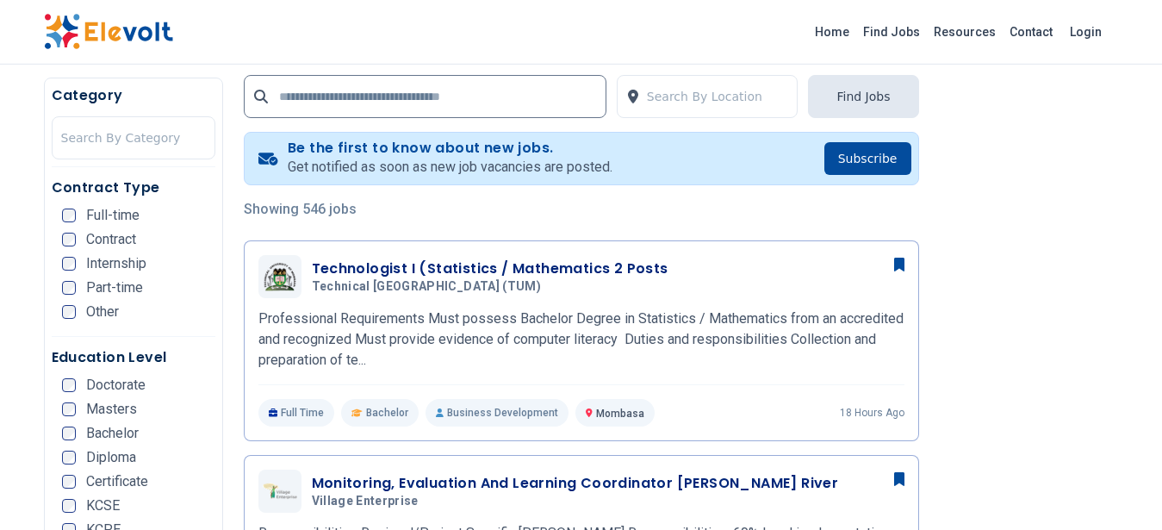 This screenshot has width=1162, height=530. What do you see at coordinates (497, 413) in the screenshot?
I see `p: Business Development` at bounding box center [497, 413].